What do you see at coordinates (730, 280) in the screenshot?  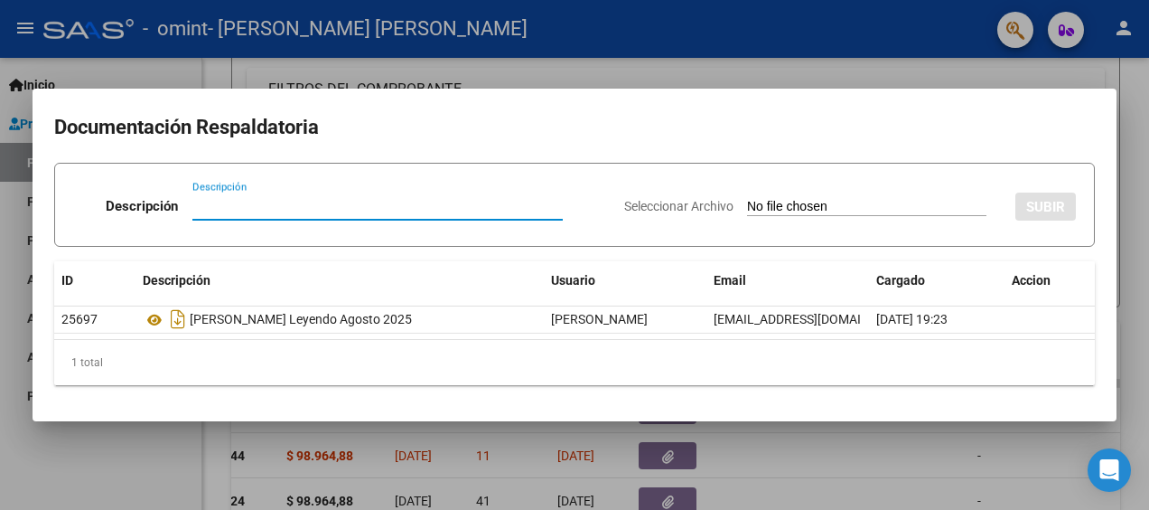 I see `span: Email` at bounding box center [730, 280].